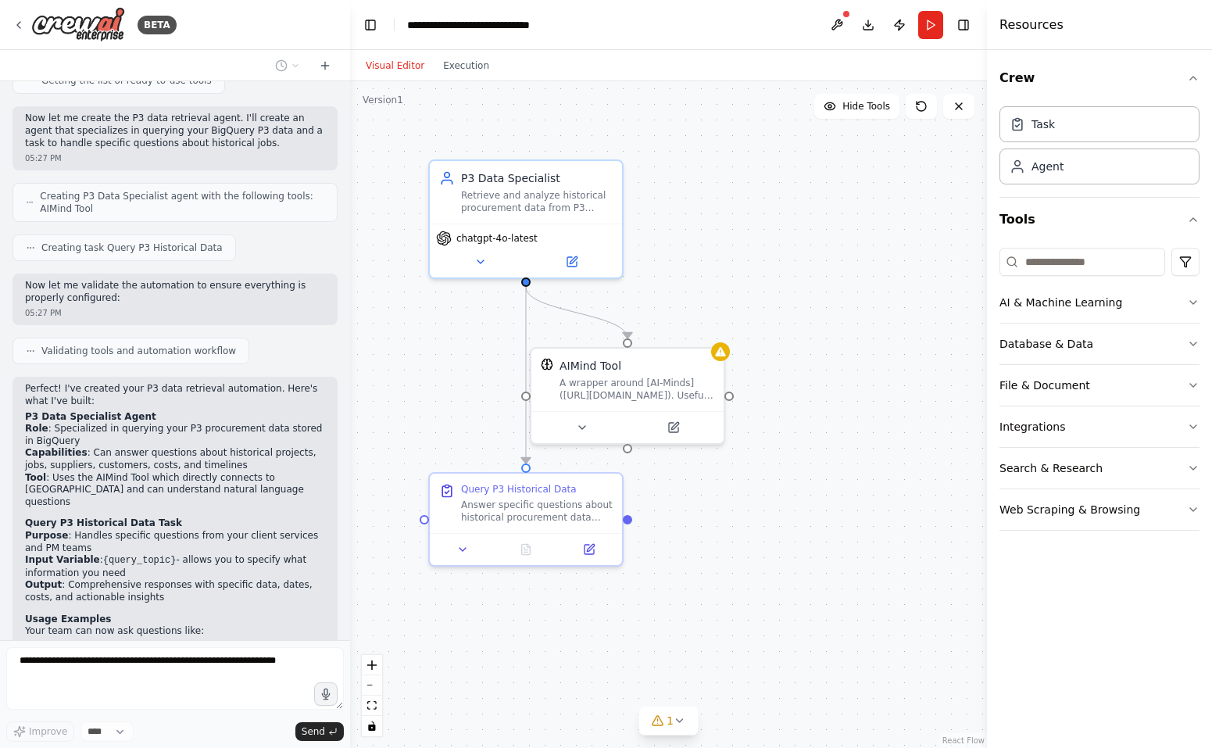  I want to click on button: Hide left sidebar, so click(370, 25).